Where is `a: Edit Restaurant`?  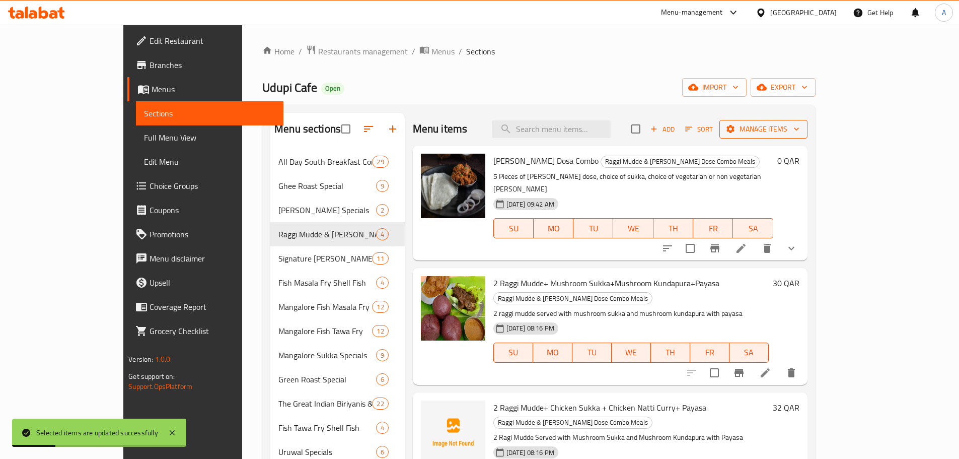
a: Edit Restaurant is located at coordinates (205, 41).